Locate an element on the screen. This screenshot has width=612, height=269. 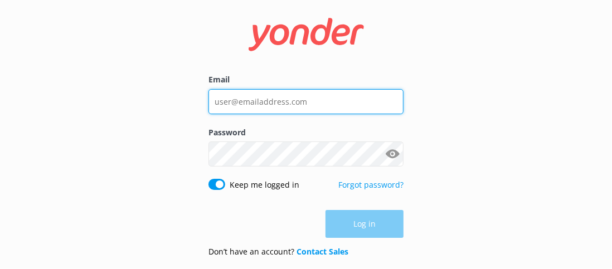
p: Don’t have an account? is located at coordinates (278, 252).